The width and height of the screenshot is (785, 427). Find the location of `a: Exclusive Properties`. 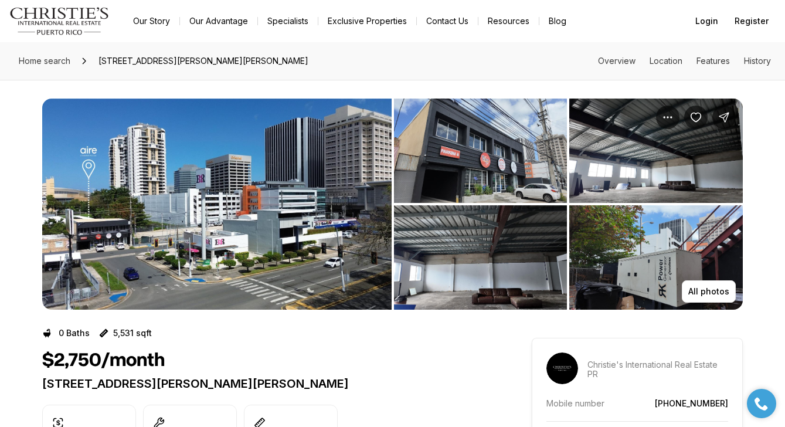

a: Exclusive Properties is located at coordinates (367, 21).